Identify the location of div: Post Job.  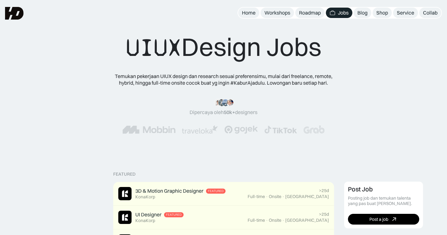
(361, 189).